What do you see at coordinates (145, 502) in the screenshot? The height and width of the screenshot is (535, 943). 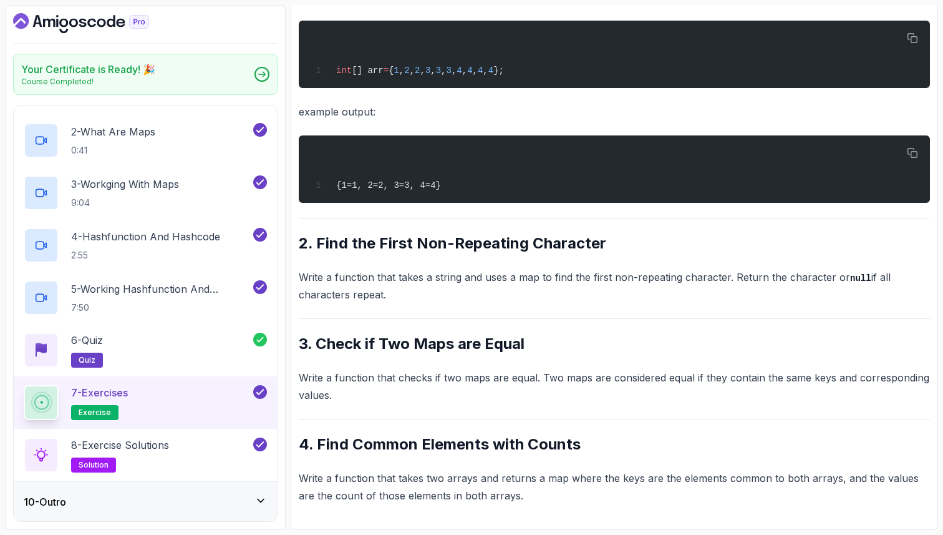 I see `button: 10-Outro` at bounding box center [145, 502].